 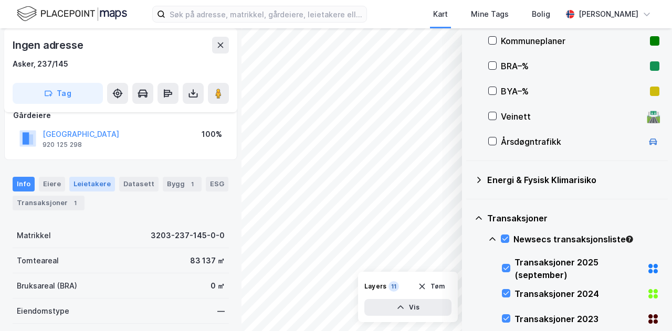 I want to click on button: Vis, so click(x=408, y=308).